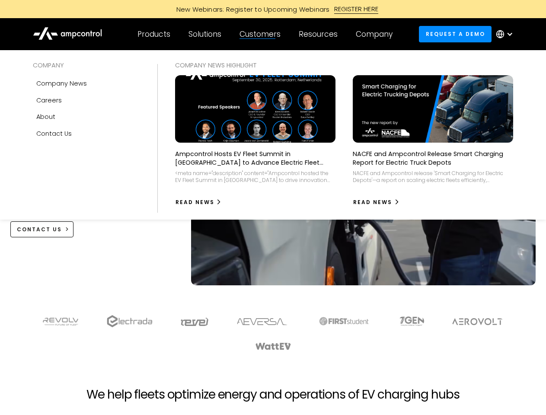  I want to click on a: Request a demo, so click(455, 34).